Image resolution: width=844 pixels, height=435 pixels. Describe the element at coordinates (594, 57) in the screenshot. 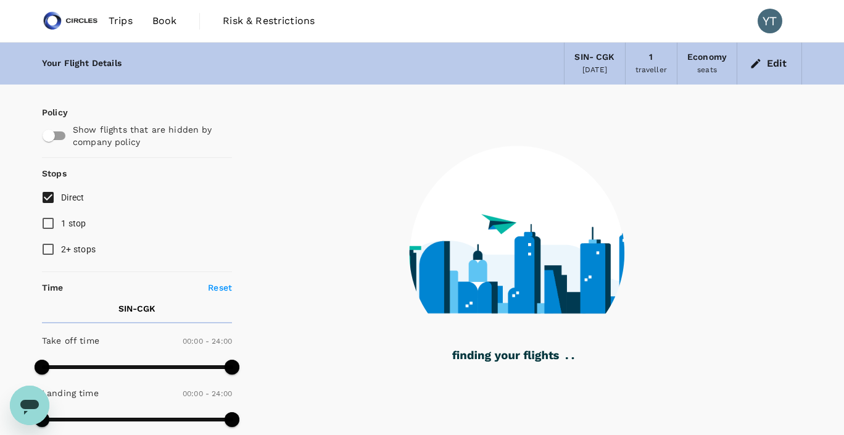

I see `div: SIN - CGK` at that location.